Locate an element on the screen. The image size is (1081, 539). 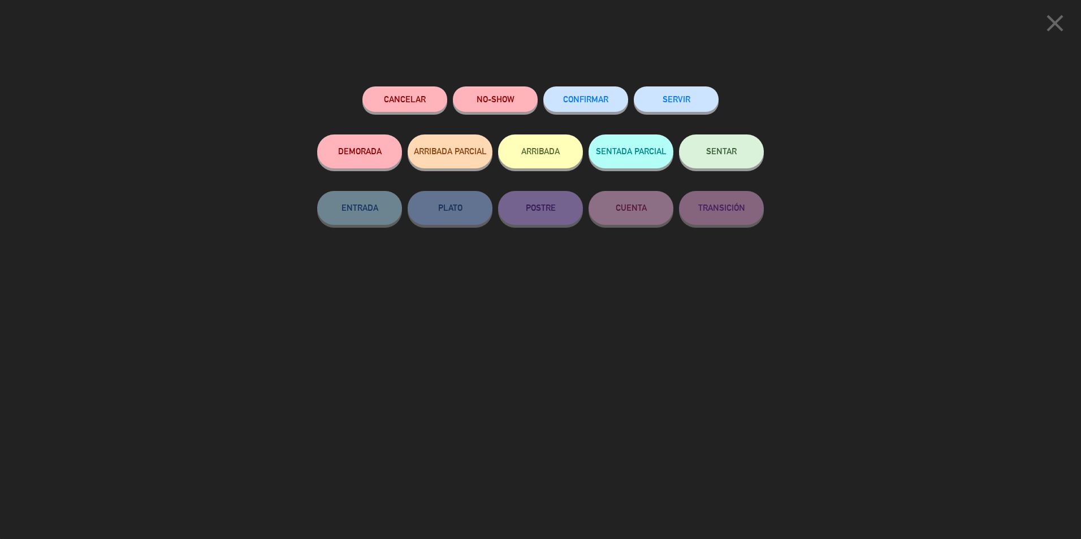
button: POSTRE is located at coordinates (541, 208).